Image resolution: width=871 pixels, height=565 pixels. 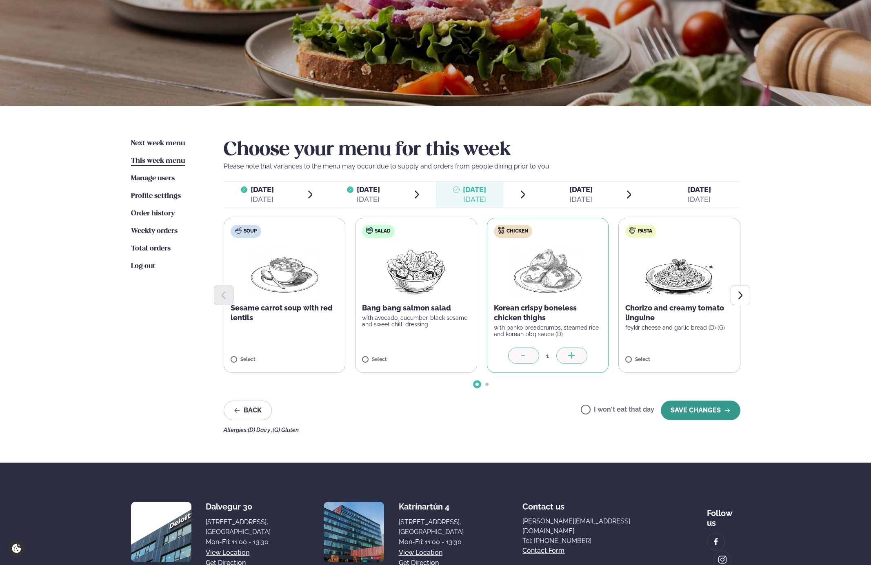 I want to click on span: (G) Gluten, so click(x=286, y=430).